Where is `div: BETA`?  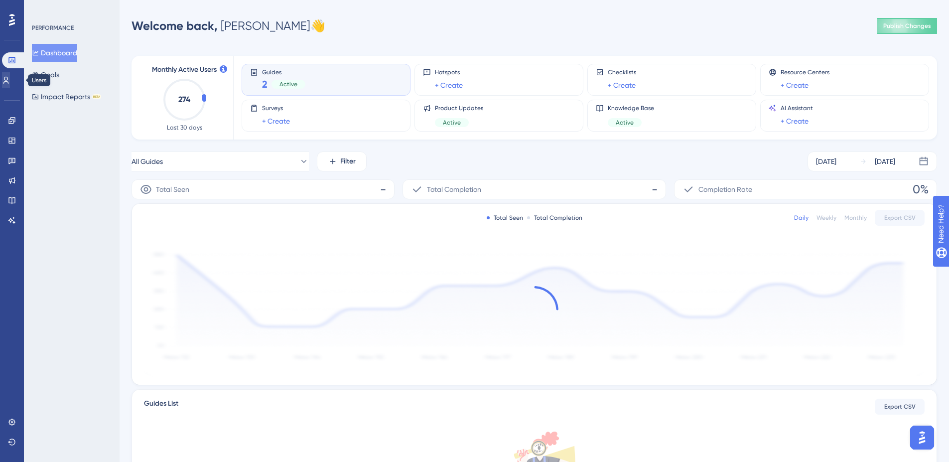
div: BETA is located at coordinates (97, 97).